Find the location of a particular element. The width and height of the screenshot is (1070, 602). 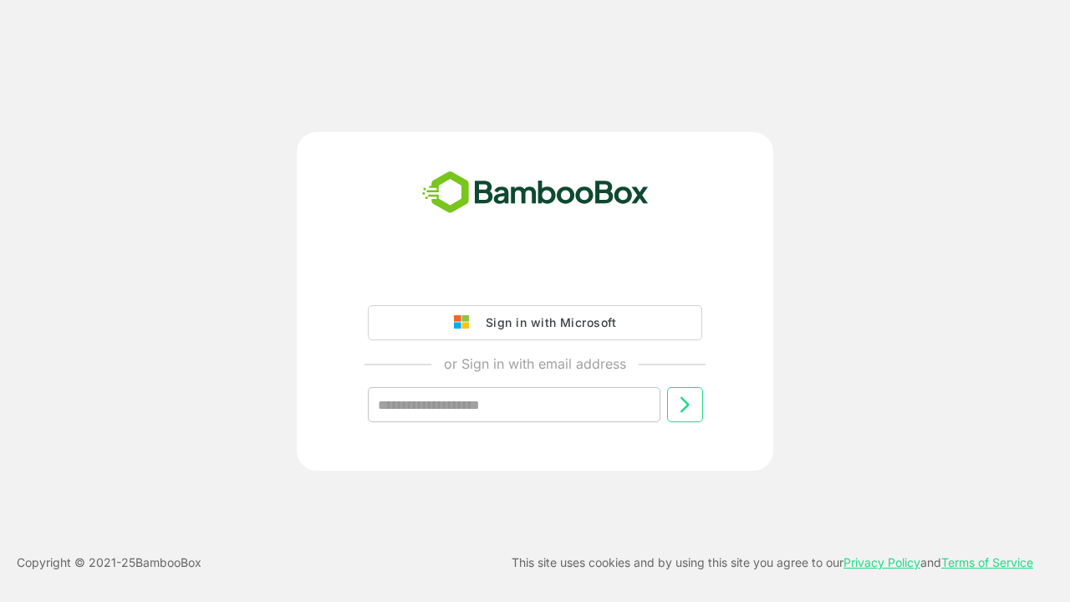

img: bamboobox is located at coordinates (535, 193).